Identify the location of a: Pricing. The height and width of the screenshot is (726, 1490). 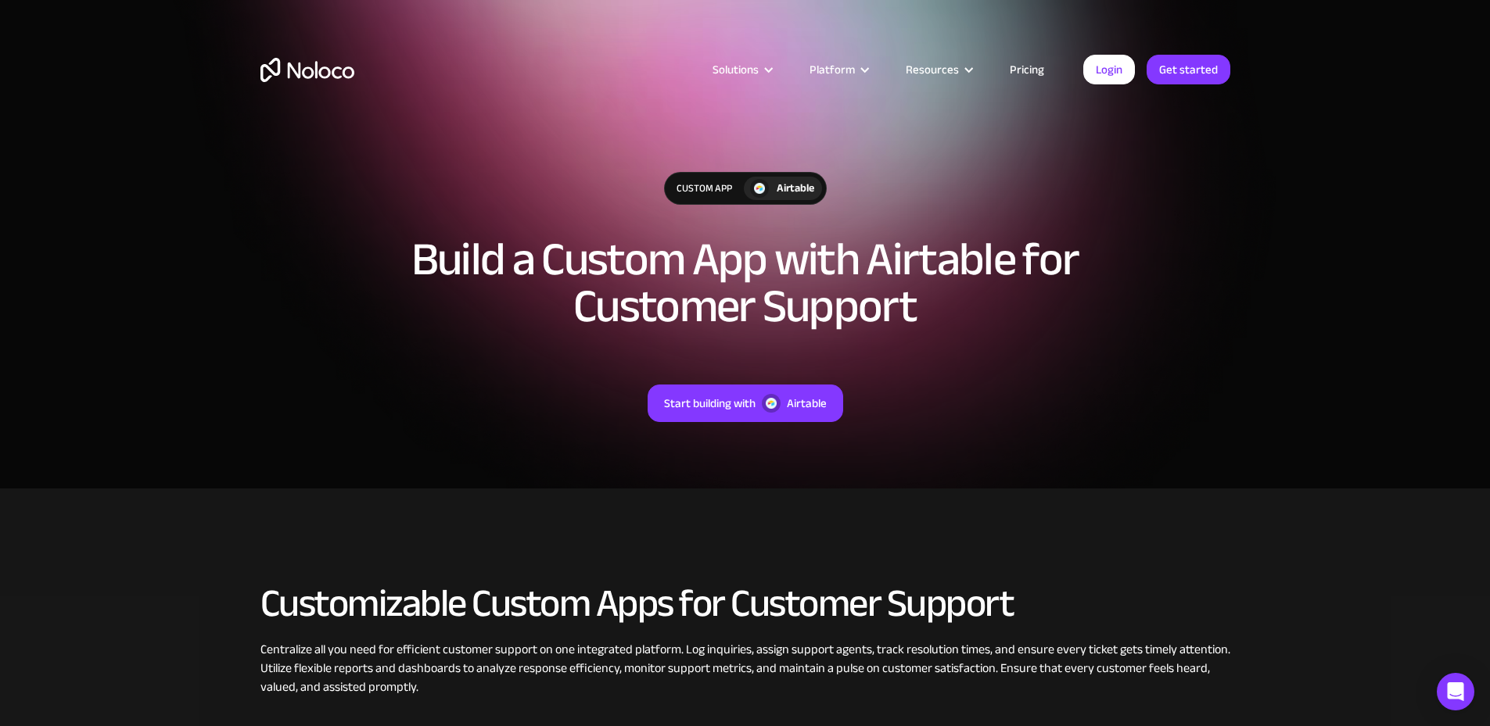
(1027, 70).